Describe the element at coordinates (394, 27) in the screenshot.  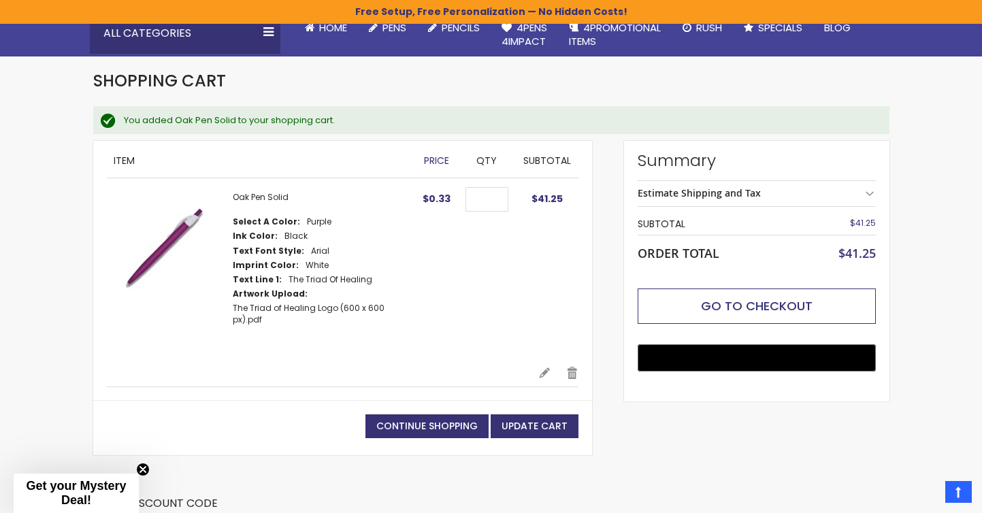
I see `span: Pens` at that location.